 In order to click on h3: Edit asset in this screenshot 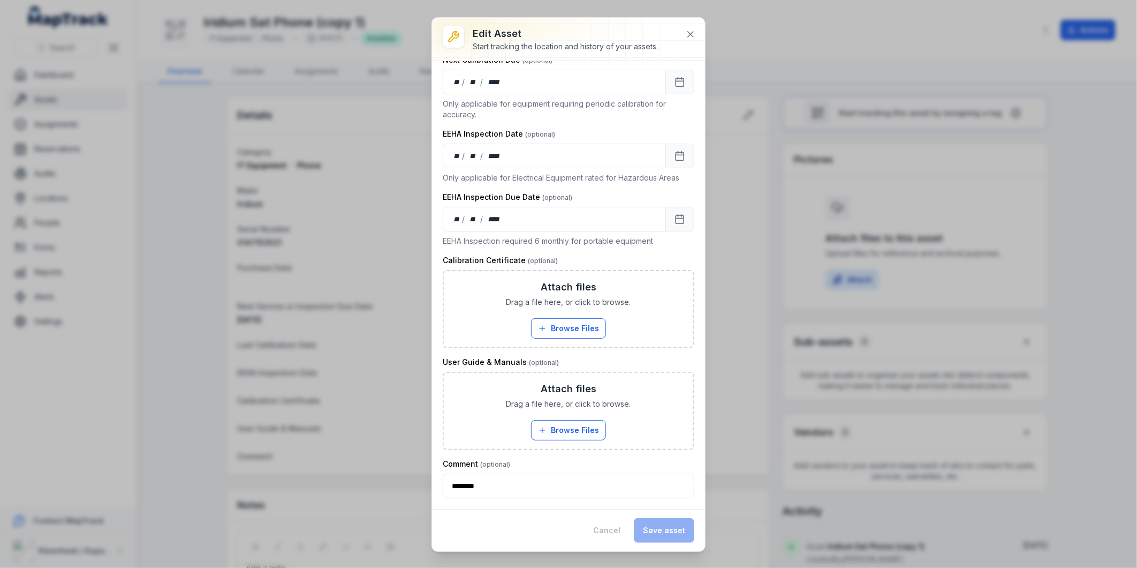, I will do `click(565, 34)`.